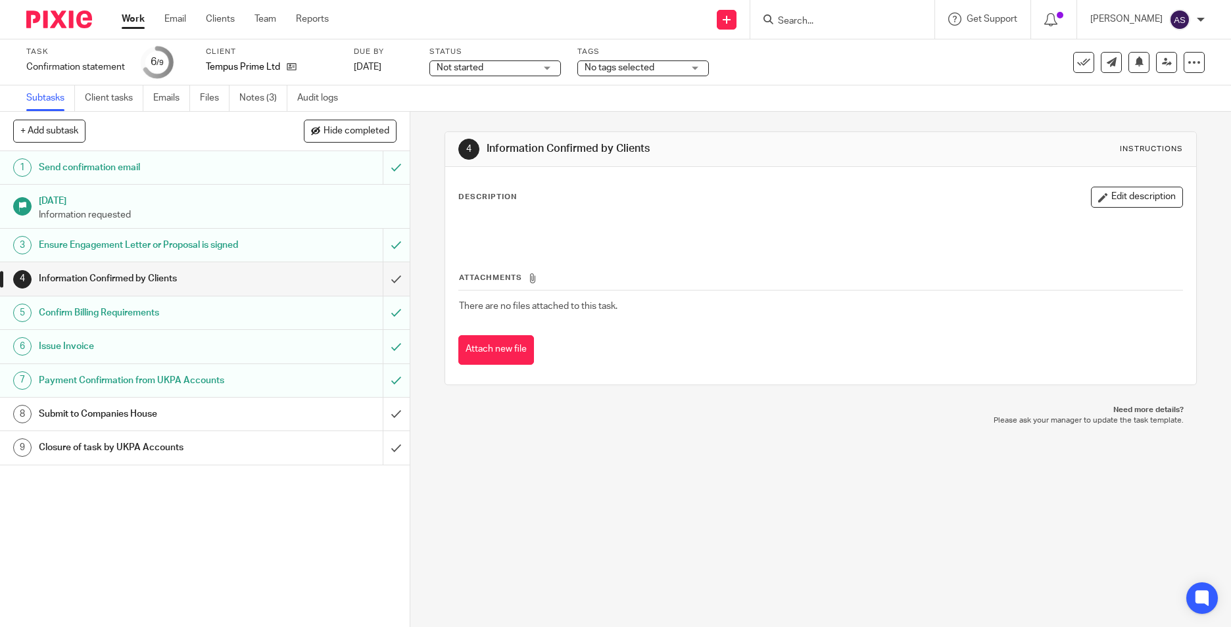 The height and width of the screenshot is (627, 1231). I want to click on span: Not started, so click(460, 68).